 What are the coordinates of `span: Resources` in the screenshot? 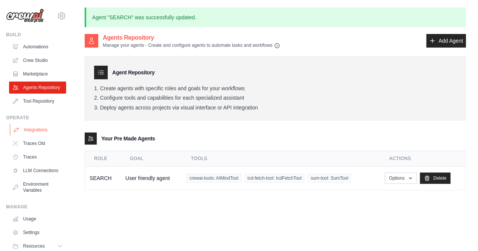 It's located at (34, 247).